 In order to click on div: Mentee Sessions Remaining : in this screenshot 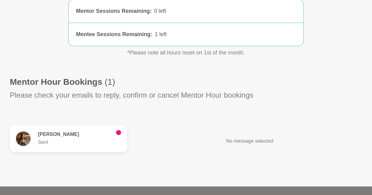, I will do `click(114, 34)`.